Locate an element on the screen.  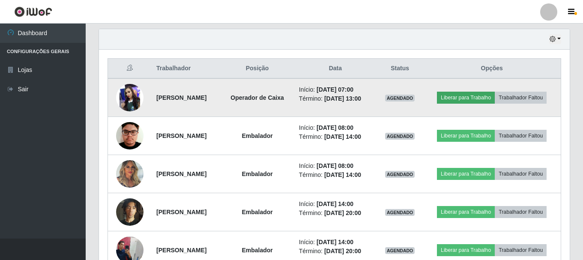
img: CoreUI Logo is located at coordinates (33, 12).